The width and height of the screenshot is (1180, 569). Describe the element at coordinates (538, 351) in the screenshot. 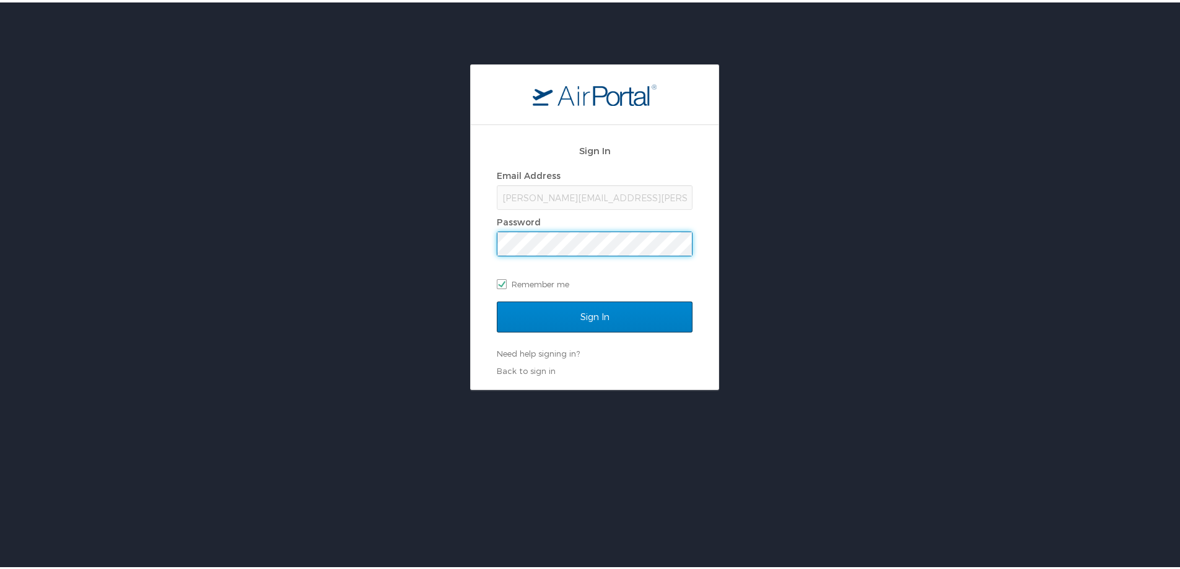

I see `a: Need help signing in?` at that location.